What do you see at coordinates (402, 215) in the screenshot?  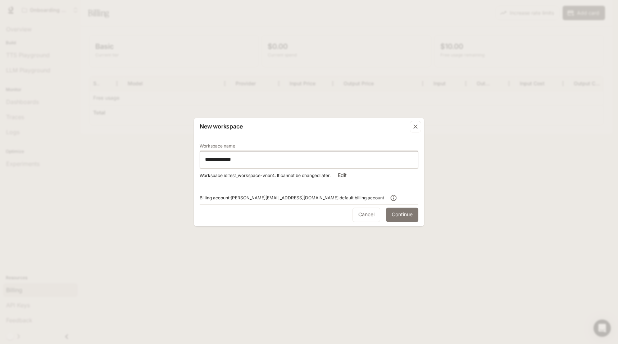 I see `button: Continue` at bounding box center [402, 215].